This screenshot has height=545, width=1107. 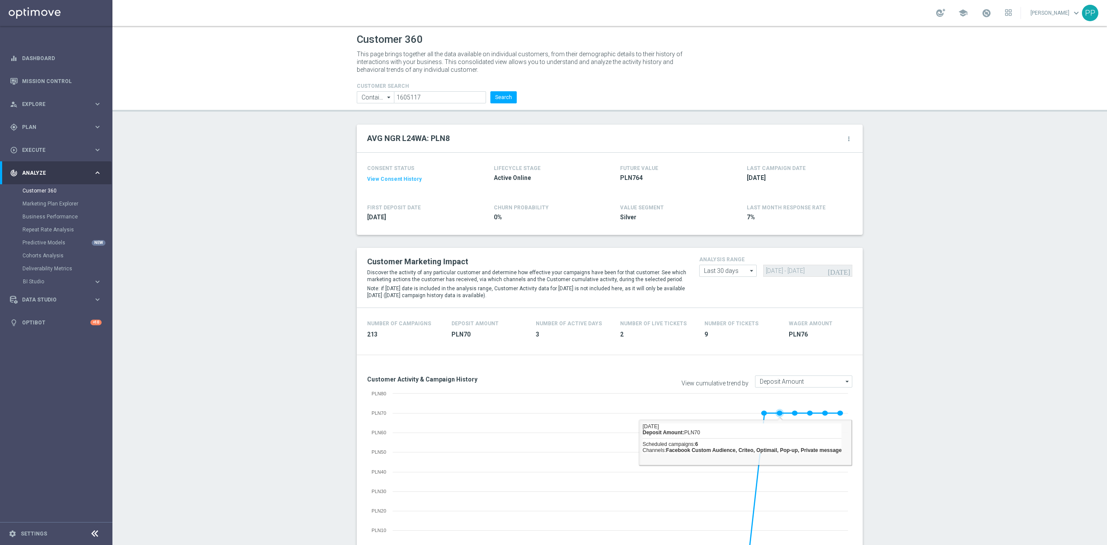 What do you see at coordinates (58, 150) in the screenshot?
I see `span: Execute` at bounding box center [58, 150].